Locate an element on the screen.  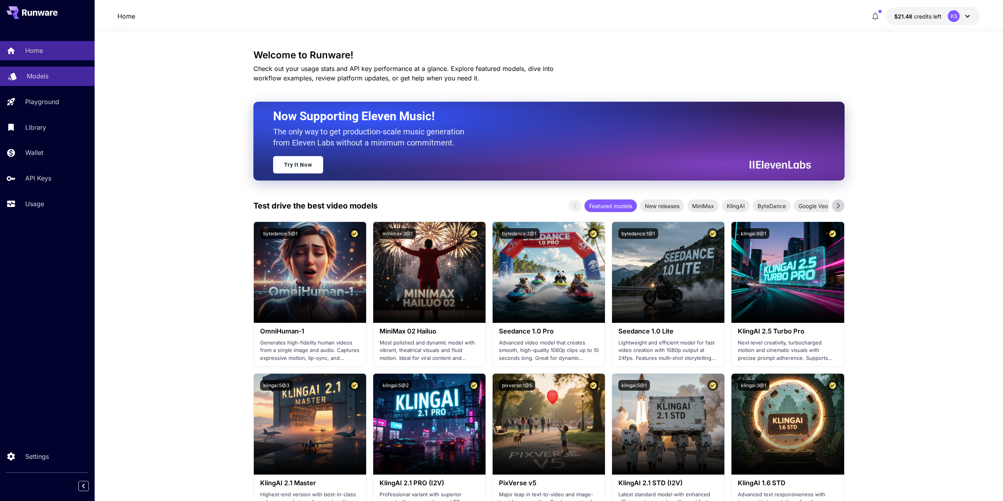
p: Lightweight and efficient model for fast video creation with 1080p output at 24fps. Features mult... is located at coordinates (668, 350).